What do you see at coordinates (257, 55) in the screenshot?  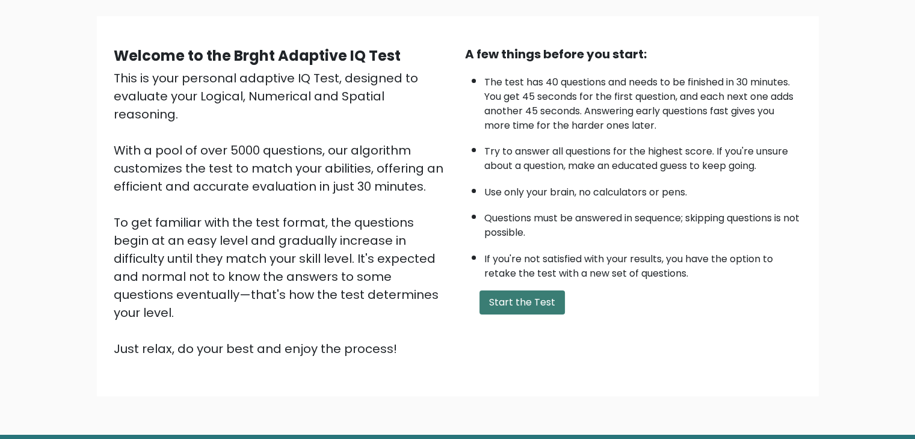 I see `b: Welcome to the Brght Adaptive IQ Test` at bounding box center [257, 55].